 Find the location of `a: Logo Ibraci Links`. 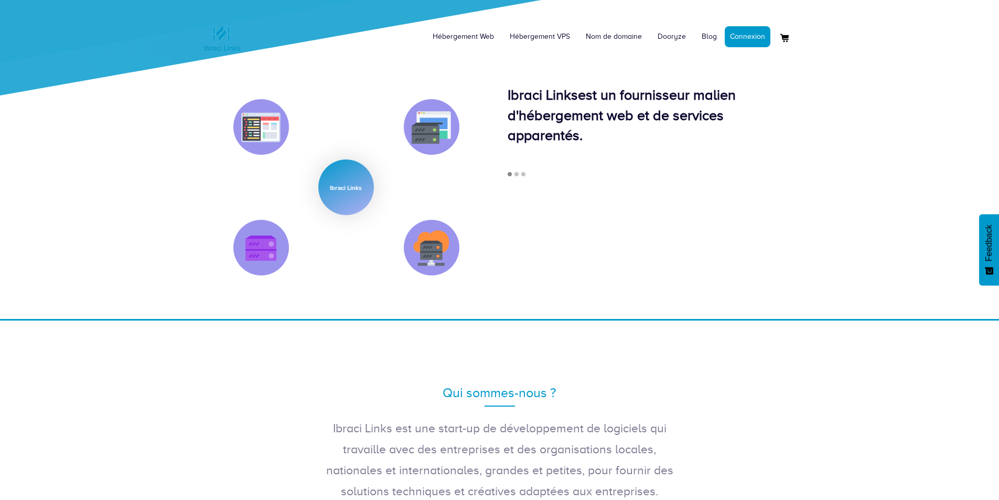

a: Logo Ibraci Links is located at coordinates (222, 33).